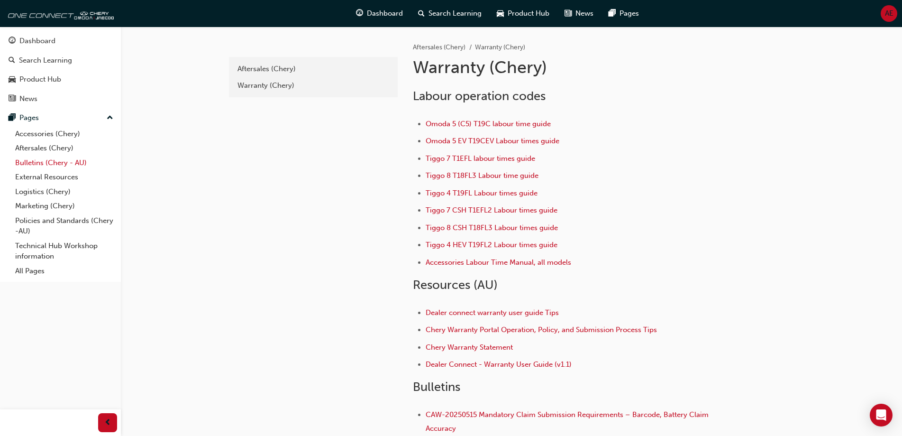 This screenshot has height=436, width=902. I want to click on a: guage-iconDashboard, so click(379, 13).